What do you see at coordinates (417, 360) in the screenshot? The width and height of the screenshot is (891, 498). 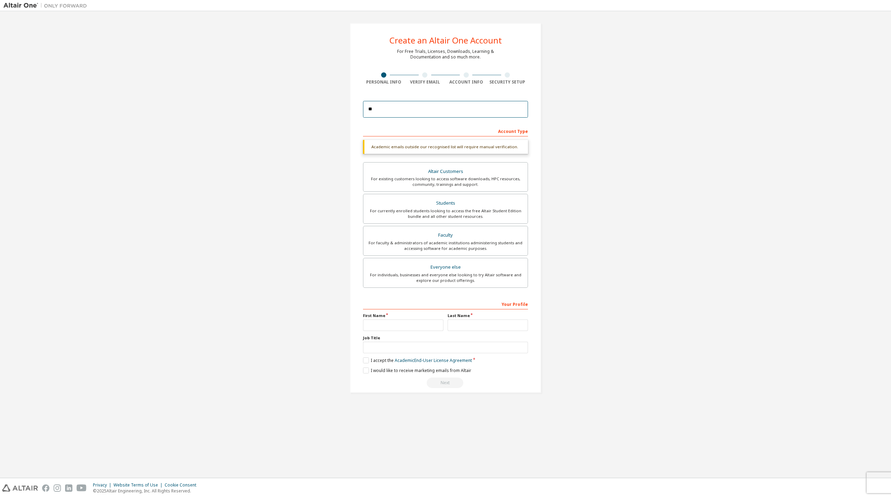 I see `label: I accept the` at bounding box center [417, 360].